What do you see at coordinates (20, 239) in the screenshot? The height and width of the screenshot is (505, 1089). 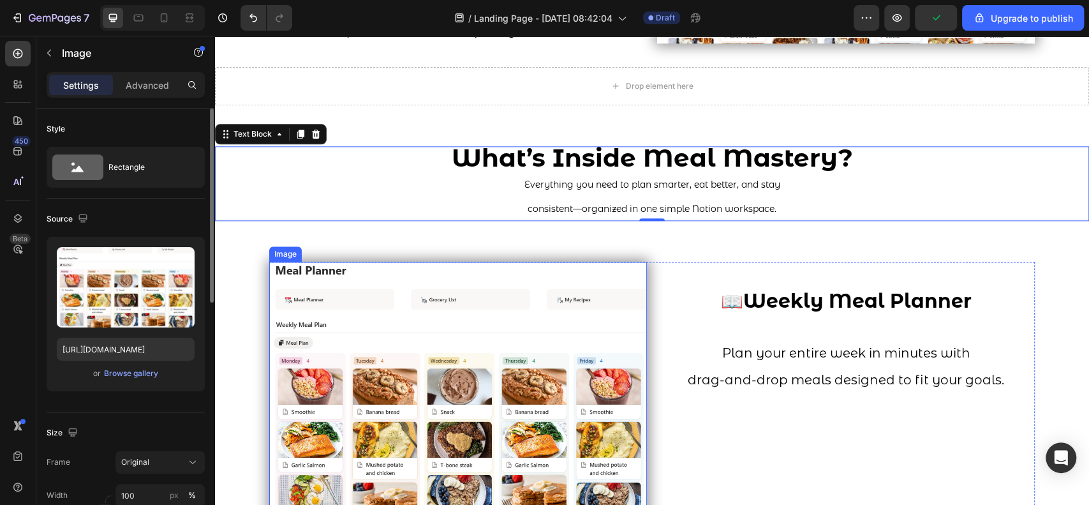 I see `div: Beta` at bounding box center [20, 239].